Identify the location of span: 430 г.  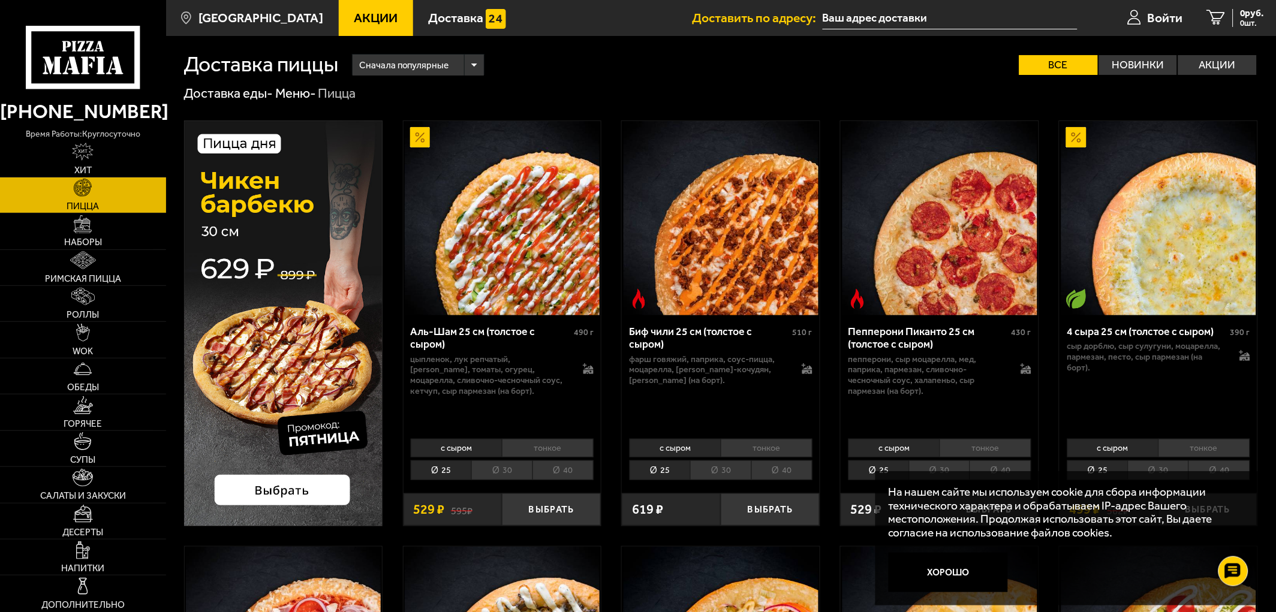
(1021, 332).